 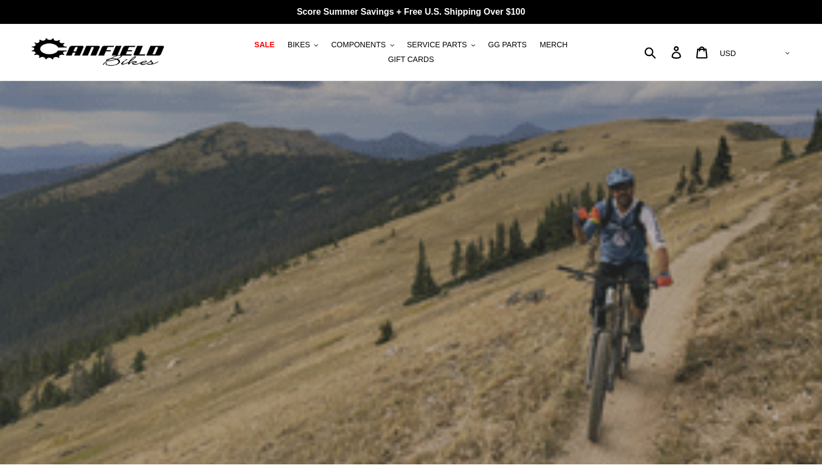 What do you see at coordinates (437, 45) in the screenshot?
I see `span: SERVICE PARTS` at bounding box center [437, 45].